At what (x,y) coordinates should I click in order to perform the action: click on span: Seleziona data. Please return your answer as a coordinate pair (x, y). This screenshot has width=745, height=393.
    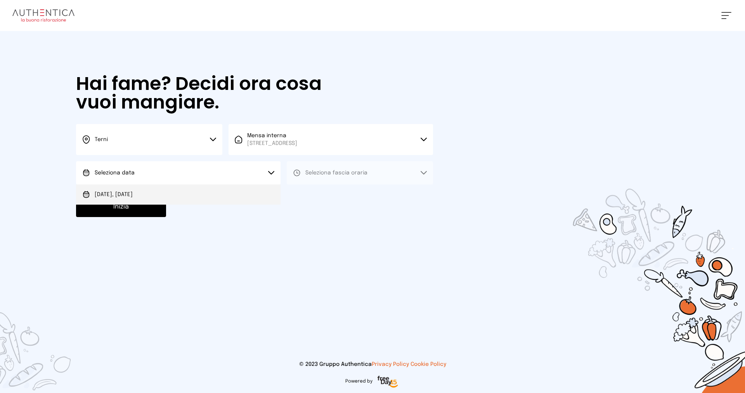
    Looking at the image, I should click on (114, 173).